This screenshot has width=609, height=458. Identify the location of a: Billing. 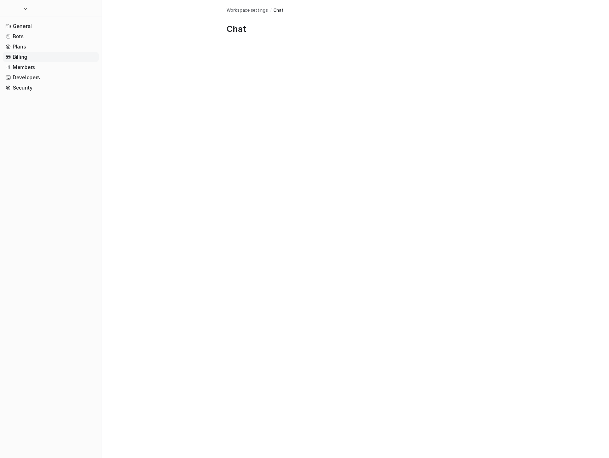
(51, 57).